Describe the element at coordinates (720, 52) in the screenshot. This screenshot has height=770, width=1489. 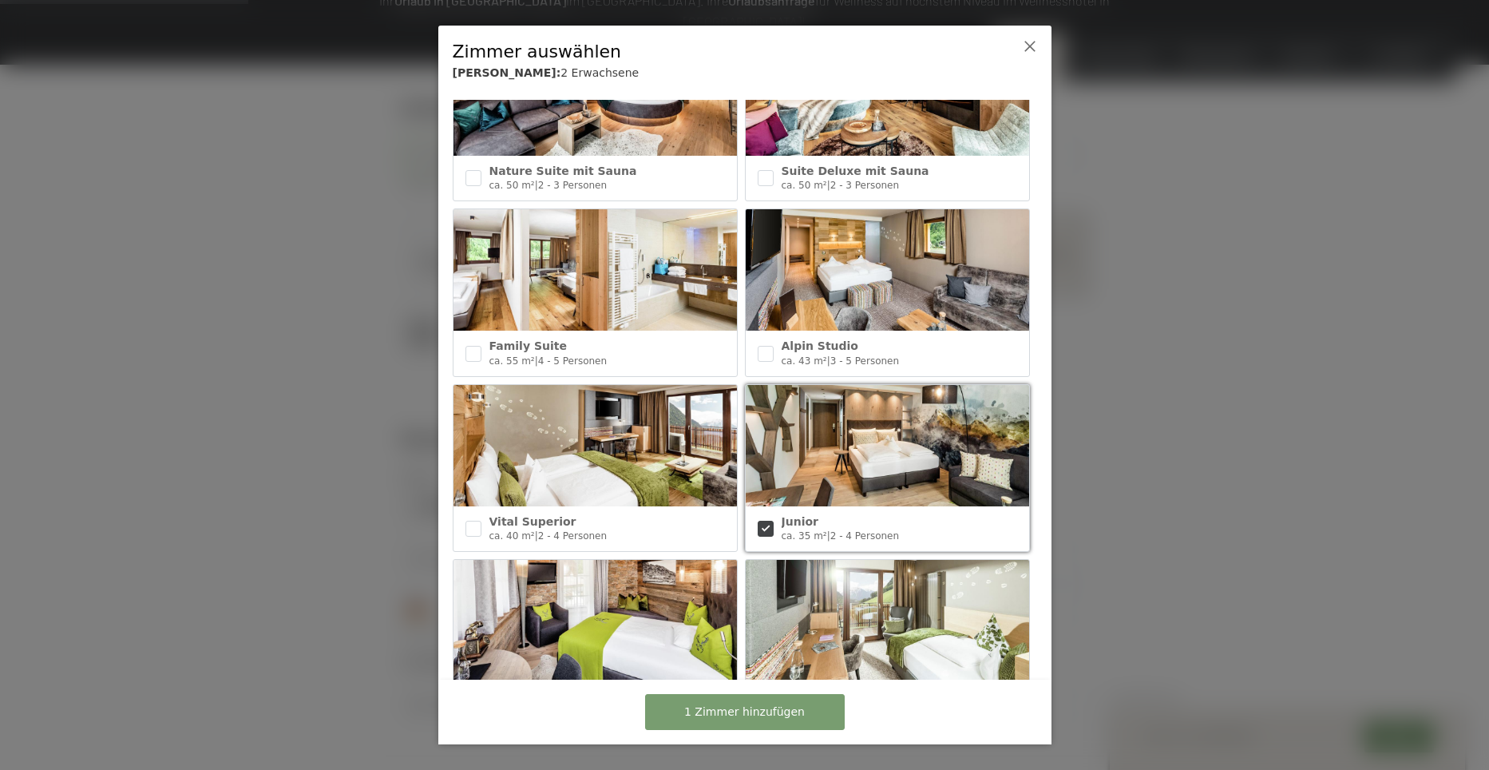
I see `div: Zimmer auswählen` at that location.